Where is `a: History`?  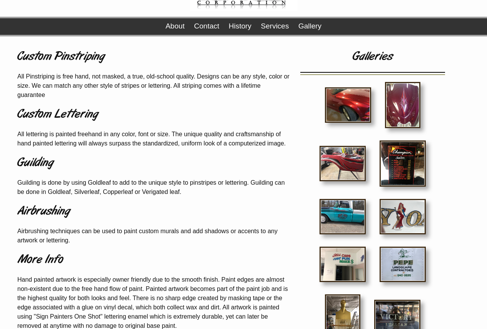
a: History is located at coordinates (240, 26).